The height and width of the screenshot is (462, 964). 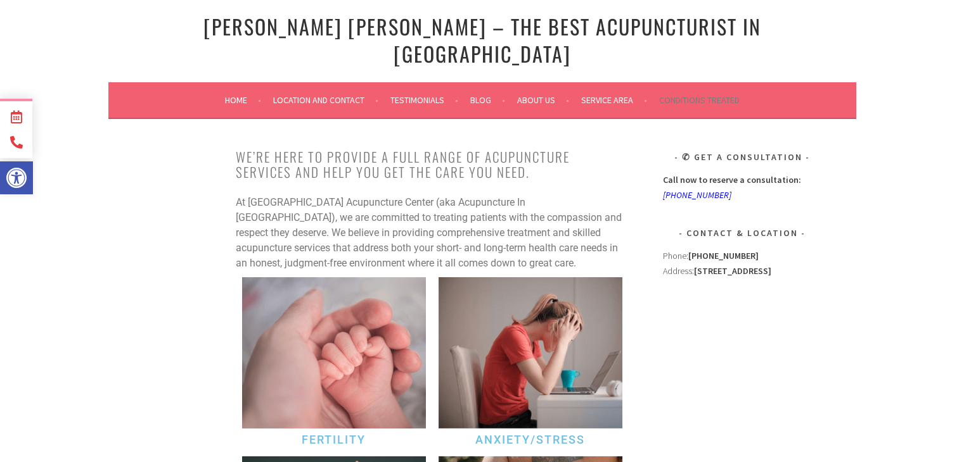 What do you see at coordinates (326, 100) in the screenshot?
I see `a: Location and Contact` at bounding box center [326, 100].